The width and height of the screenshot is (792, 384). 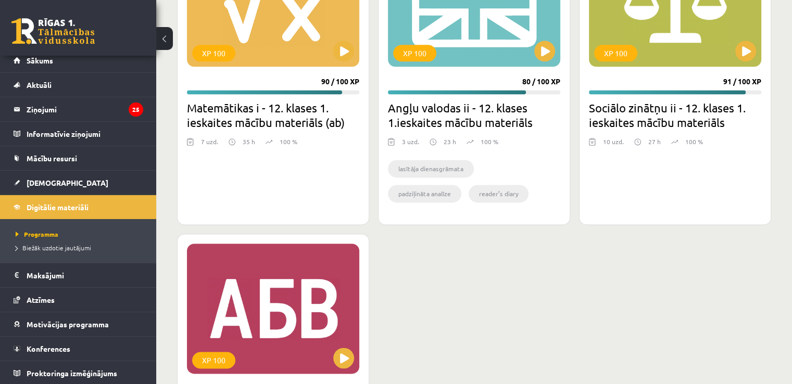 I want to click on a: Sākums, so click(x=78, y=60).